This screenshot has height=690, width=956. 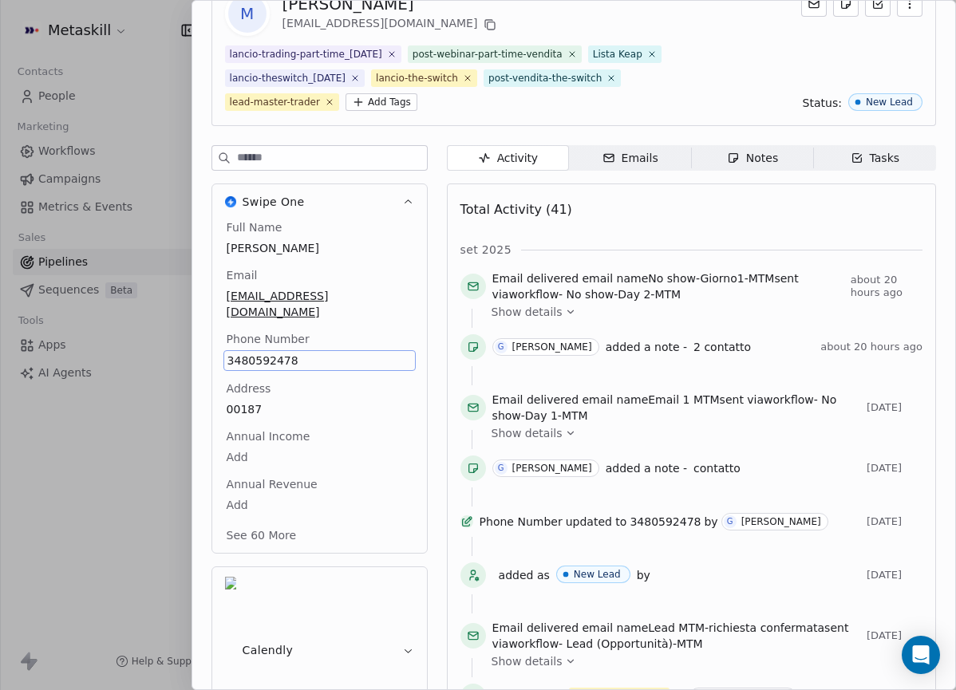 What do you see at coordinates (262, 536) in the screenshot?
I see `button: See 60 More` at bounding box center [262, 536].